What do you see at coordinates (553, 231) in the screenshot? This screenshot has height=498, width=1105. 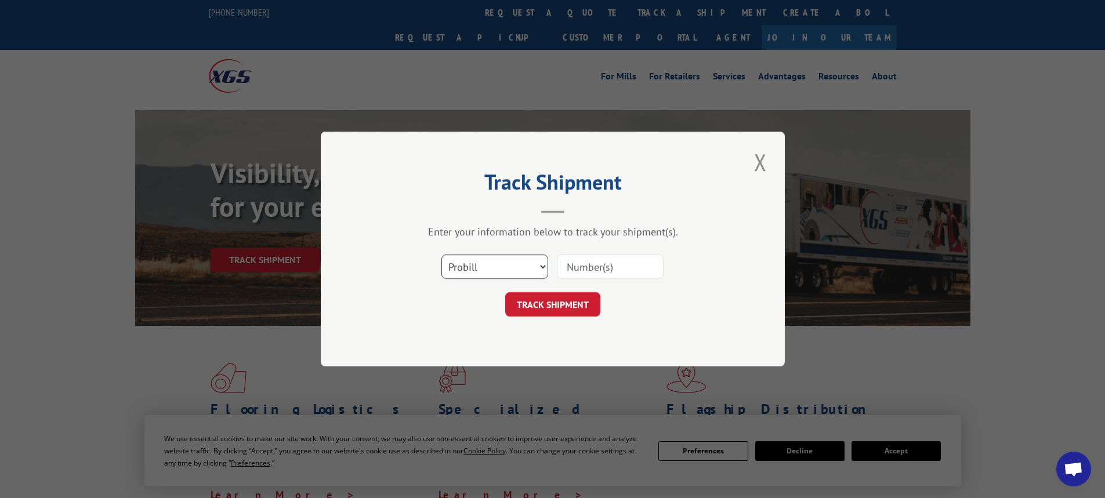 I see `div: Enter your information below to track your shipment(s).` at bounding box center [553, 231].